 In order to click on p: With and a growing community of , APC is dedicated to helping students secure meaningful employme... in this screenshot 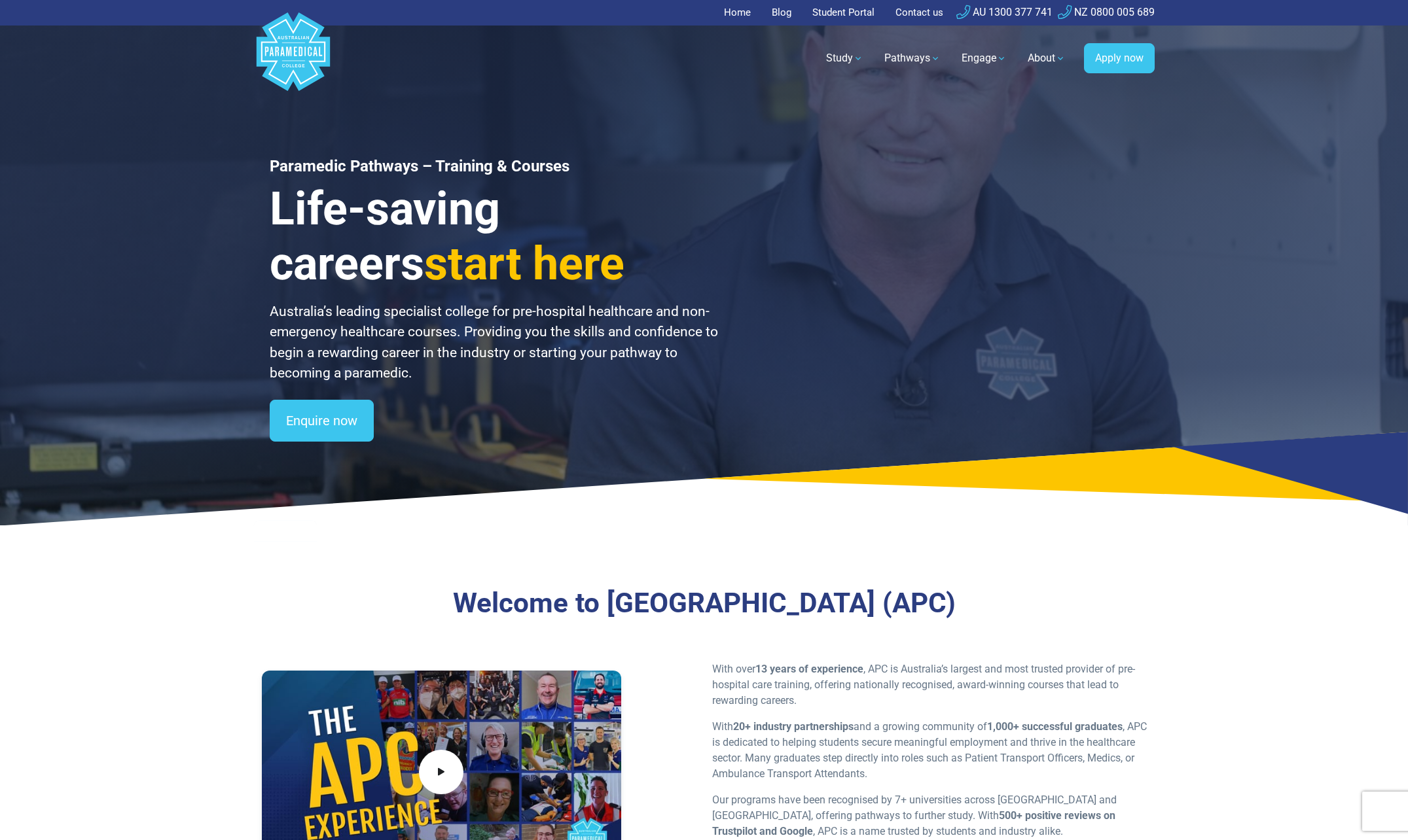, I will do `click(930, 750)`.